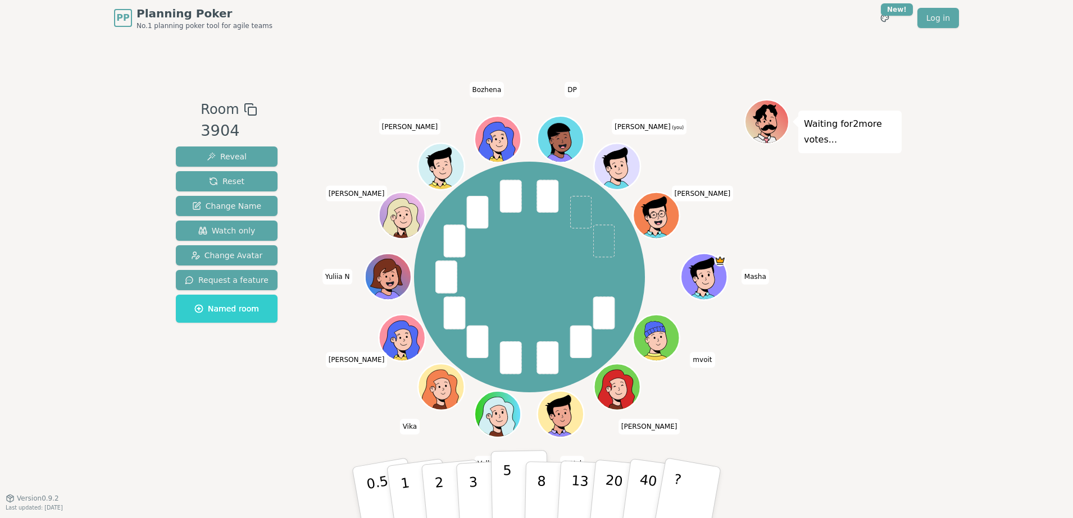  What do you see at coordinates (227, 231) in the screenshot?
I see `span: Watch only` at bounding box center [227, 231].